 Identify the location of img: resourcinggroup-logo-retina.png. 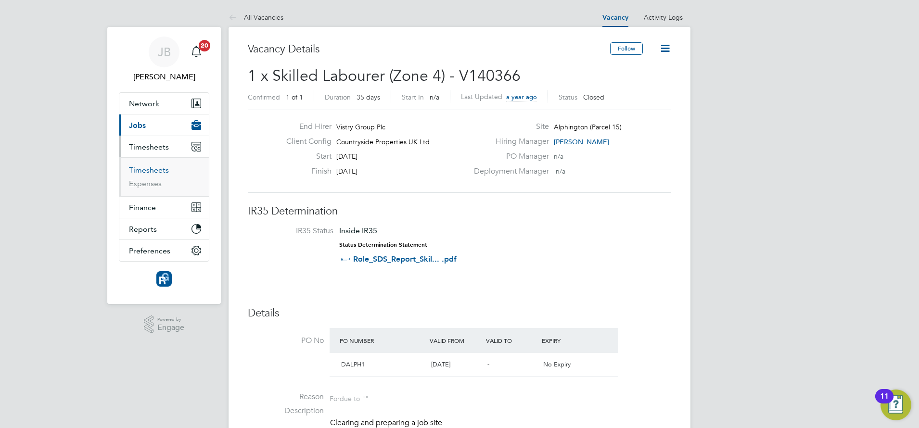
(164, 279).